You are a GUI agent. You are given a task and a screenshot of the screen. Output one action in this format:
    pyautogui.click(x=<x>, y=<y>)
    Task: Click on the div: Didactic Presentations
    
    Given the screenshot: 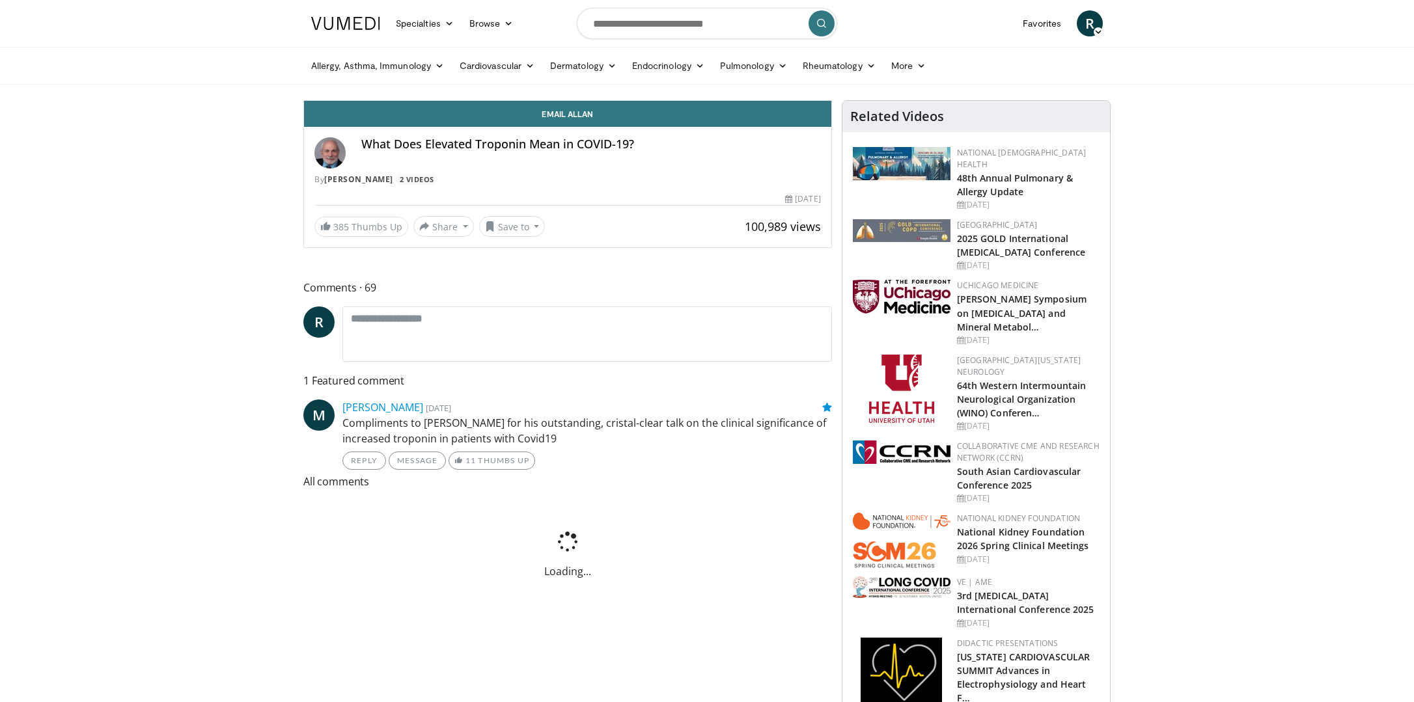 What is the action you would take?
    pyautogui.click(x=1028, y=644)
    